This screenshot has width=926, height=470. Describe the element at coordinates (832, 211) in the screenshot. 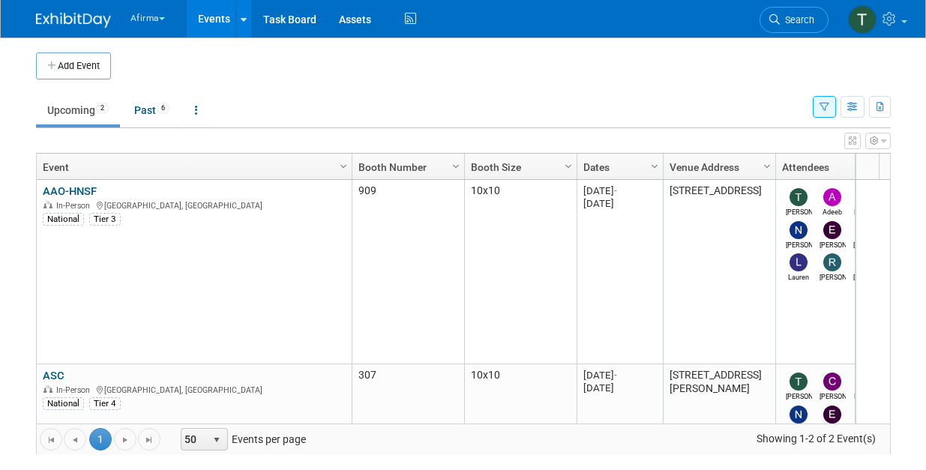

I see `div: Adeeb Ansari` at that location.